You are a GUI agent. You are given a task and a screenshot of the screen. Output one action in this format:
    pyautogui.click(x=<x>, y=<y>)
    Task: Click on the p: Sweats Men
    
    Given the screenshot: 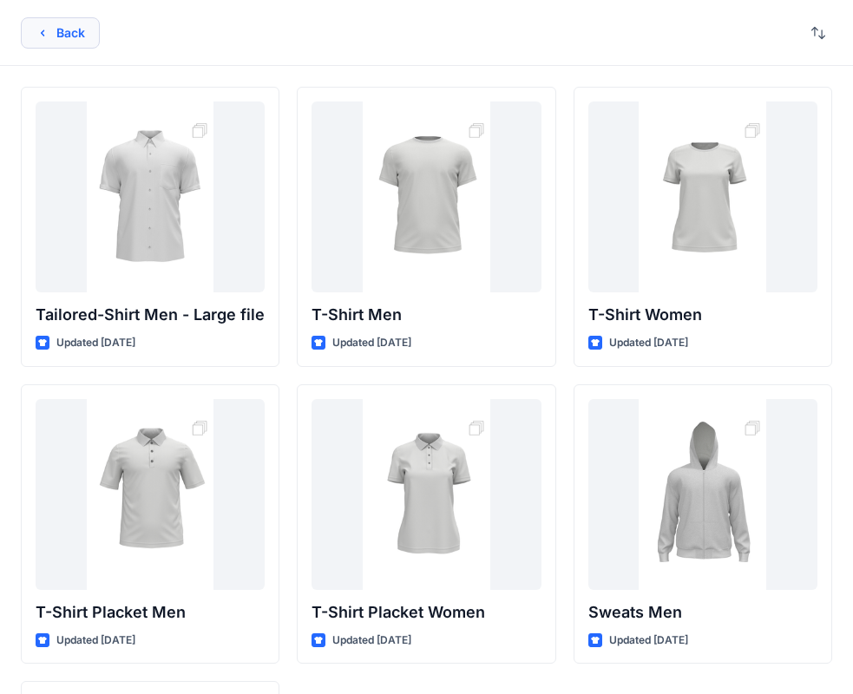 What is the action you would take?
    pyautogui.click(x=703, y=612)
    